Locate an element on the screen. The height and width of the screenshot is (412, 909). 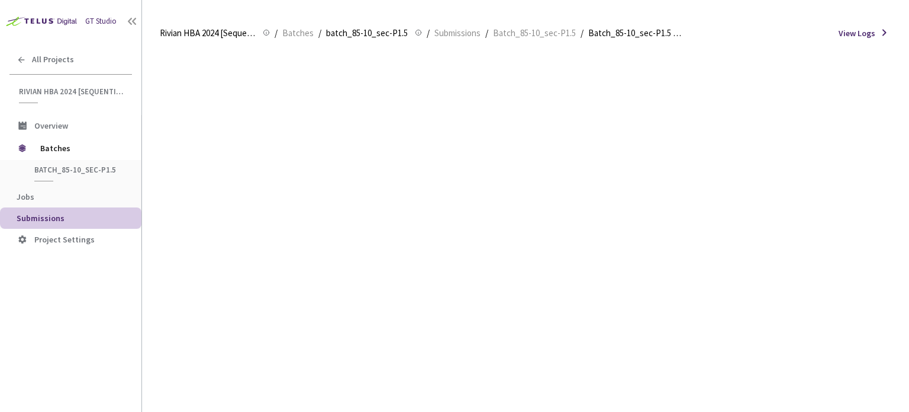
span: All Projects is located at coordinates (53, 59).